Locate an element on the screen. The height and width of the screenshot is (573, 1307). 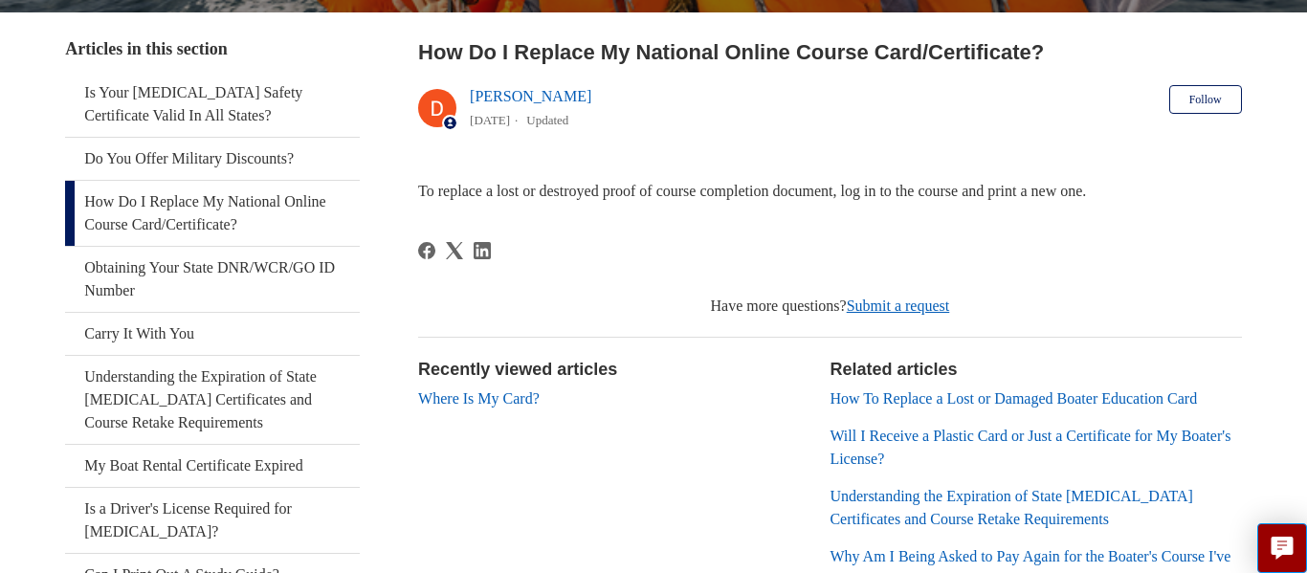
a: Obtaining Your State DNR/WCR/GO ID Number is located at coordinates (211, 279).